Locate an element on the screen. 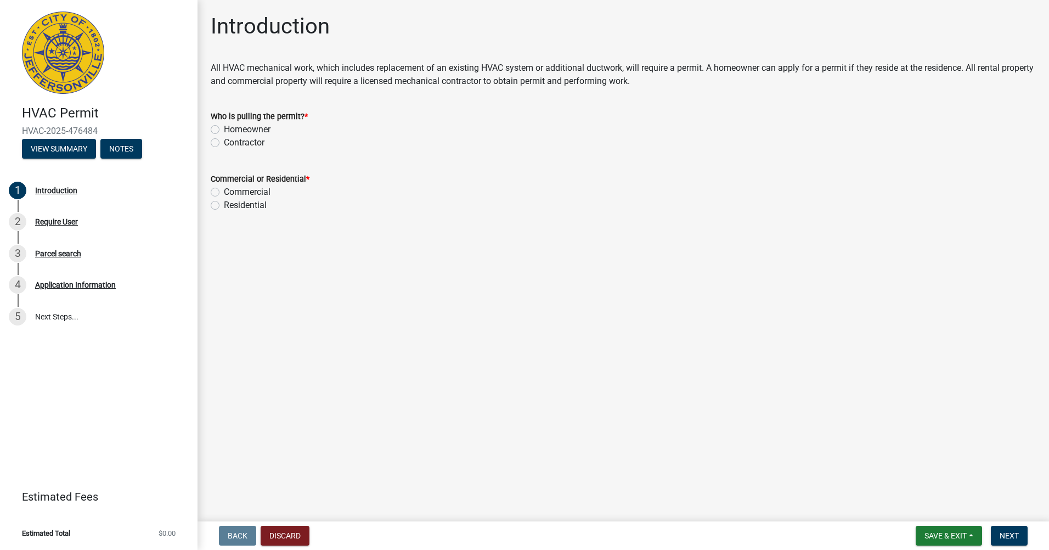 Image resolution: width=1049 pixels, height=550 pixels. button: View Summary is located at coordinates (59, 149).